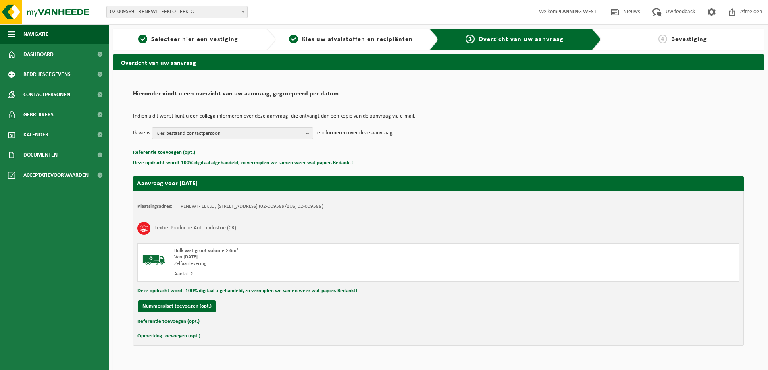 This screenshot has height=370, width=768. What do you see at coordinates (470, 39) in the screenshot?
I see `span: 3` at bounding box center [470, 39].